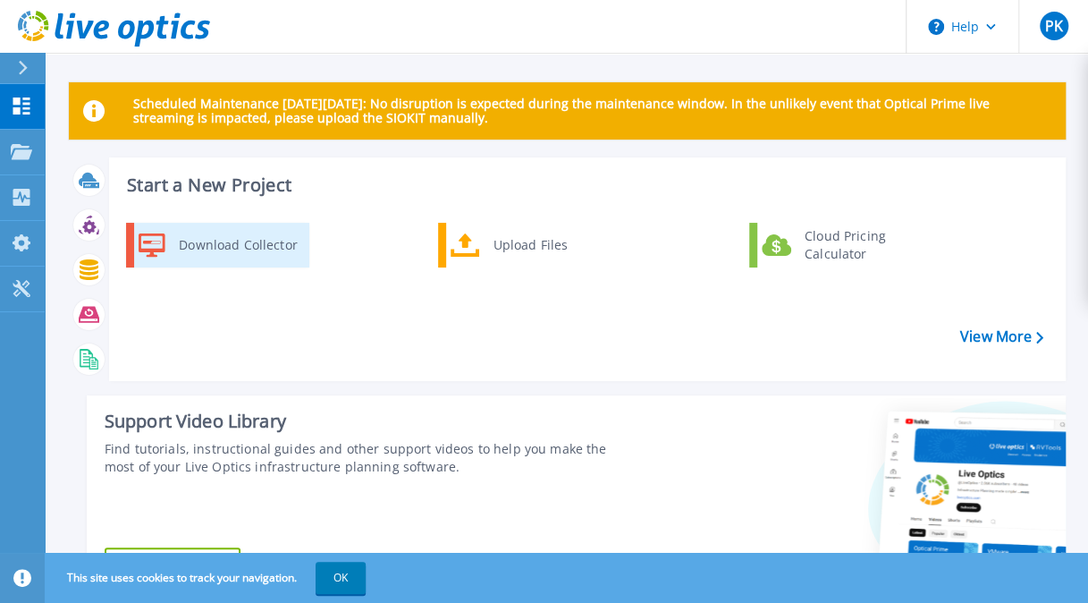  Describe the element at coordinates (551, 245) in the screenshot. I see `div: Upload Files` at that location.